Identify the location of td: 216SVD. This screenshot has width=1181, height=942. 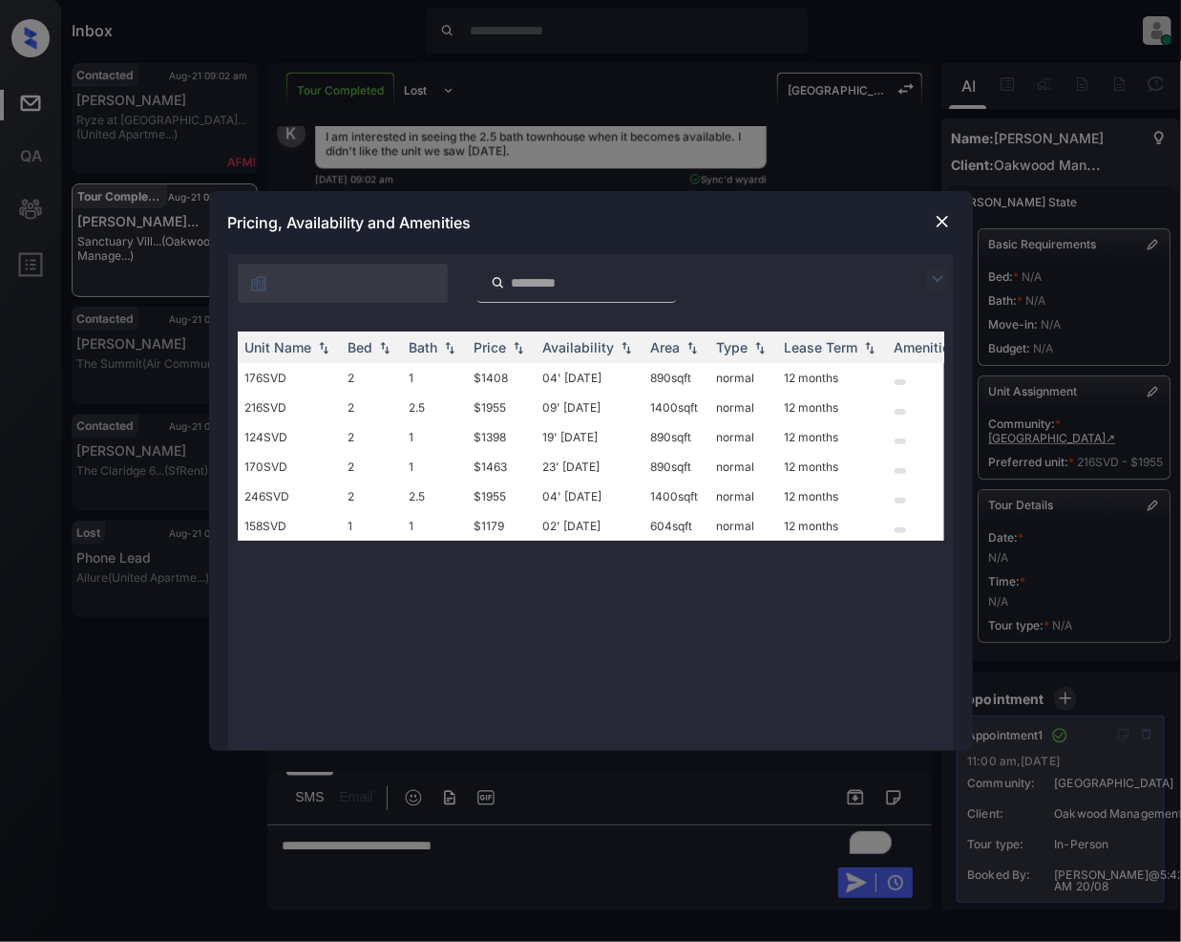
(289, 407).